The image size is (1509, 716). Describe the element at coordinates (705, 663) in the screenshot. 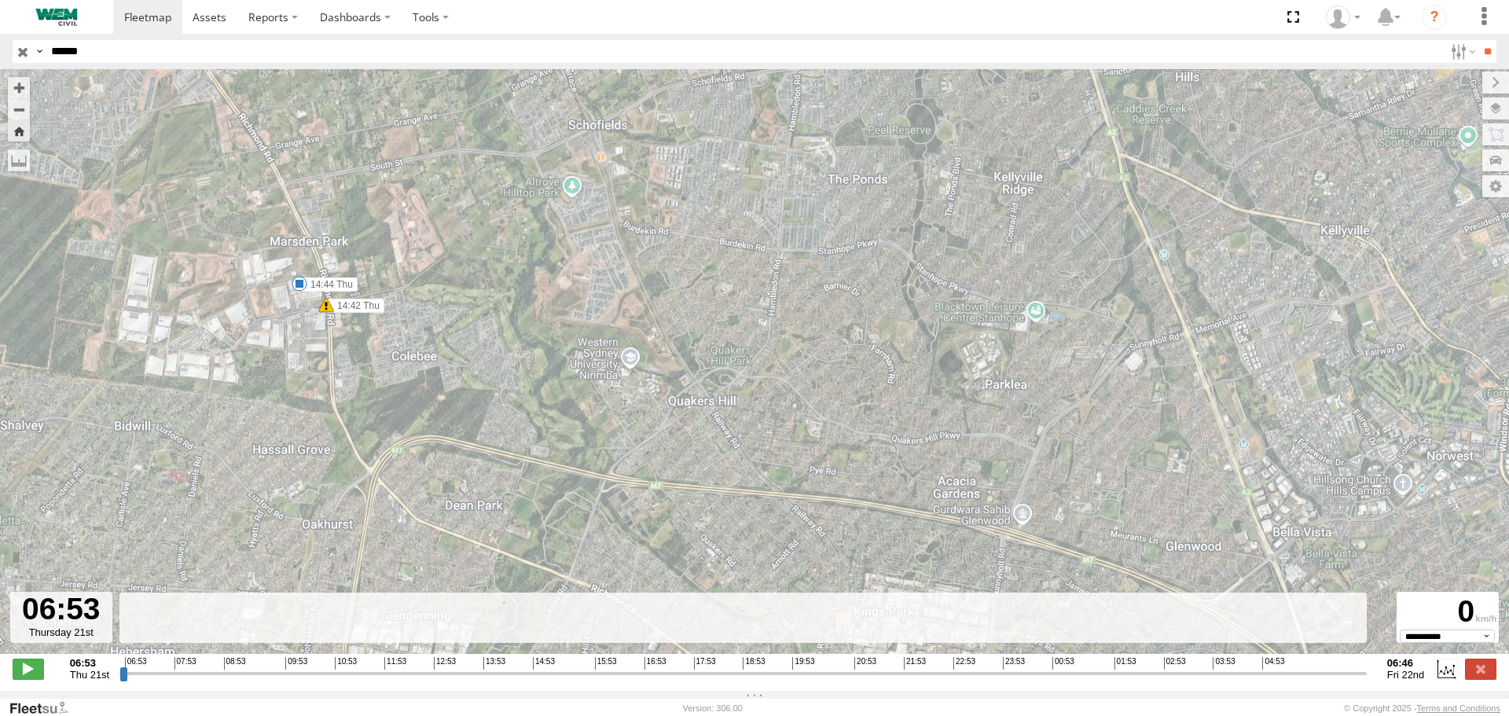

I see `span: 17:53` at that location.